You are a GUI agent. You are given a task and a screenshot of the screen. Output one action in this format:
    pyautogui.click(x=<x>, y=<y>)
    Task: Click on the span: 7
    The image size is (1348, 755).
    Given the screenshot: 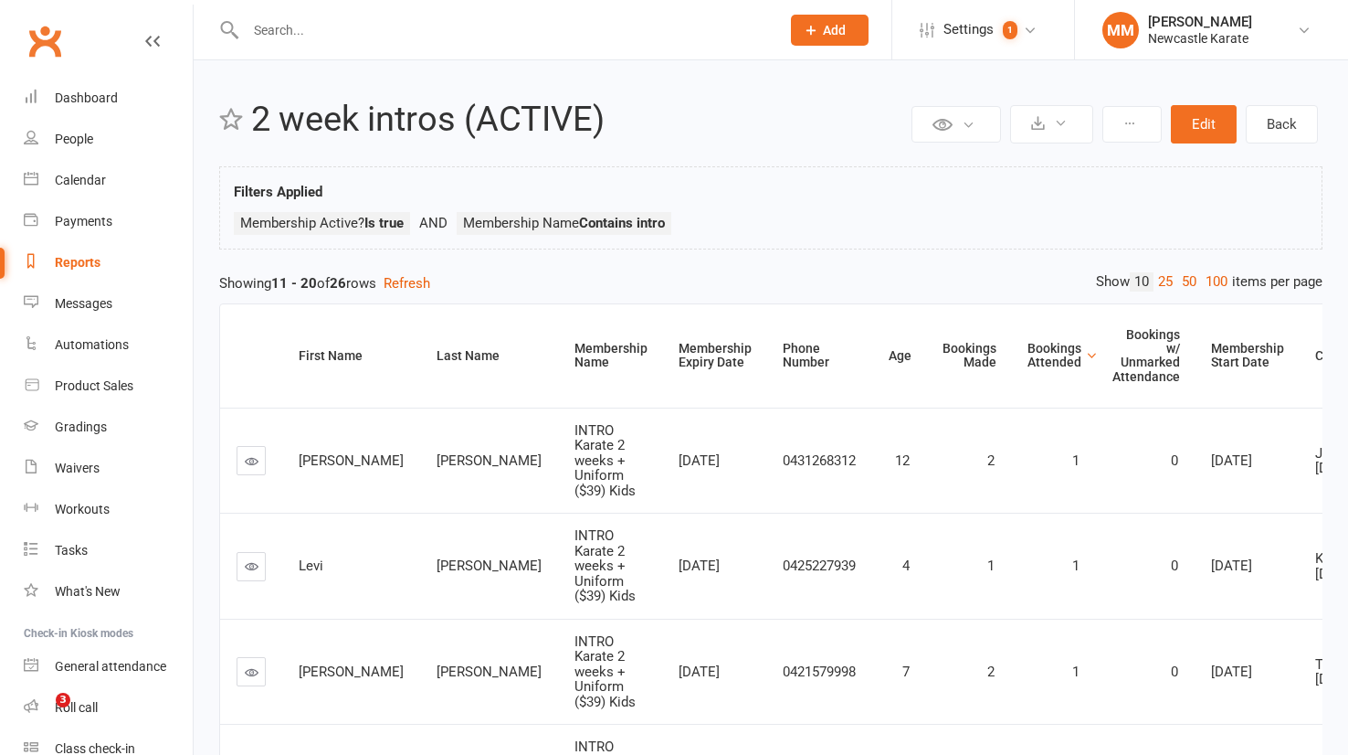 What is the action you would take?
    pyautogui.click(x=906, y=671)
    